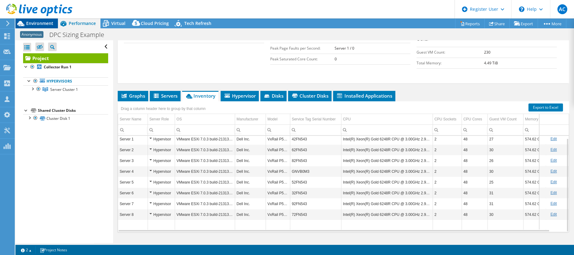 The image size is (574, 255). Describe the element at coordinates (133, 96) in the screenshot. I see `span: Graphs` at that location.